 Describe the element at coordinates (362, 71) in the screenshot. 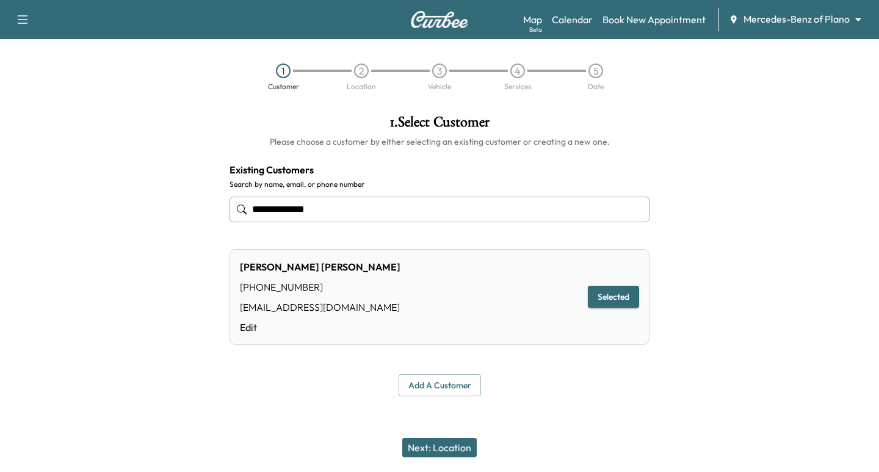

I see `div: 2` at that location.